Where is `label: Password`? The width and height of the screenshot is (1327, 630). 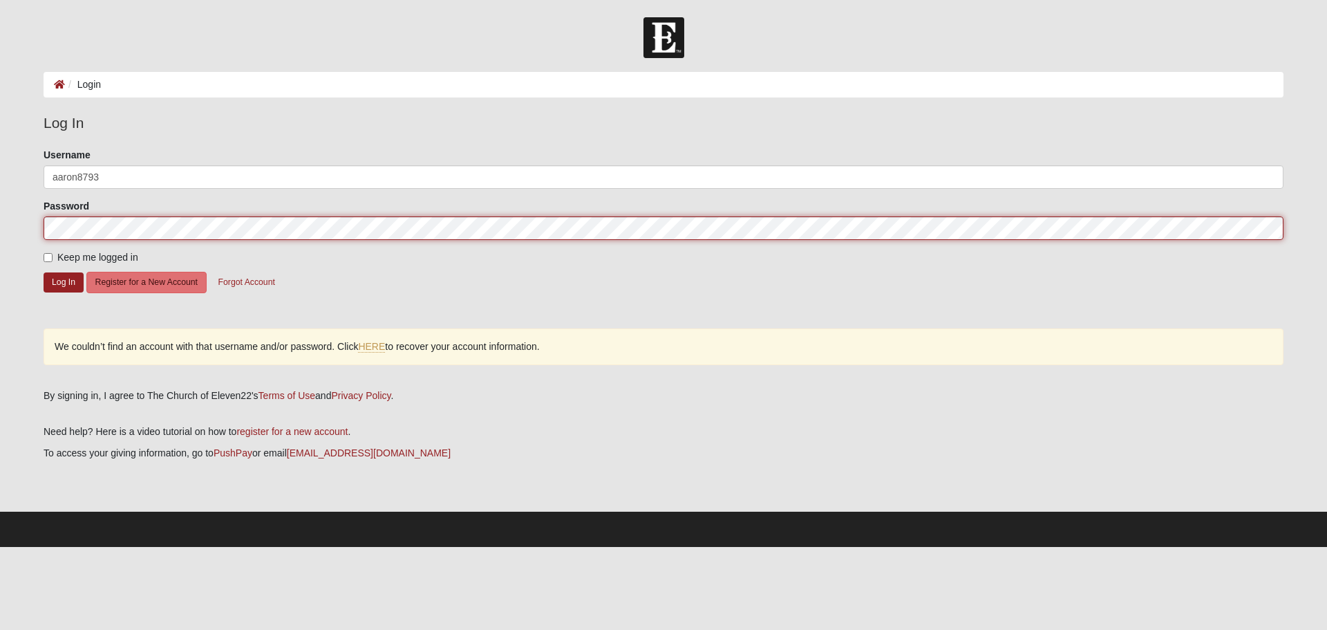 label: Password is located at coordinates (66, 206).